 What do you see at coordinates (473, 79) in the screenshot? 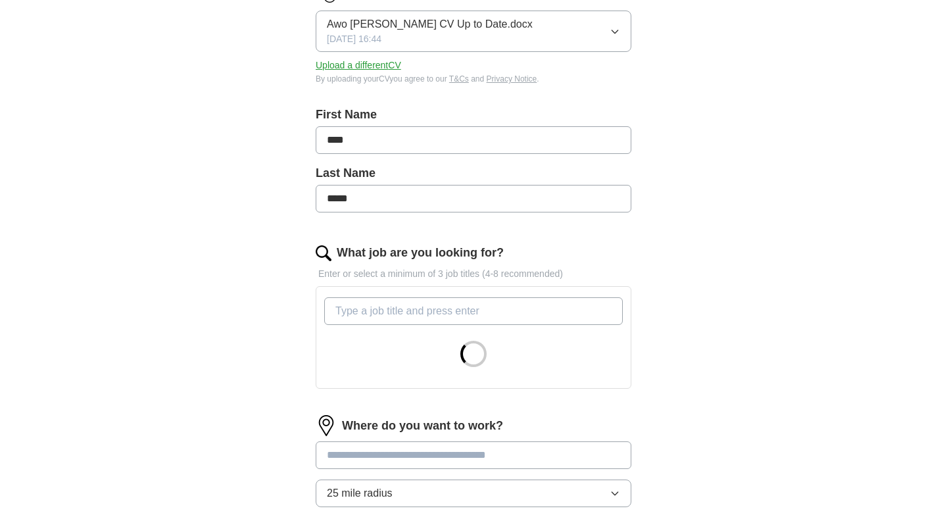
I see `div: By uploading your CV you agree to our and .` at bounding box center [473, 79].